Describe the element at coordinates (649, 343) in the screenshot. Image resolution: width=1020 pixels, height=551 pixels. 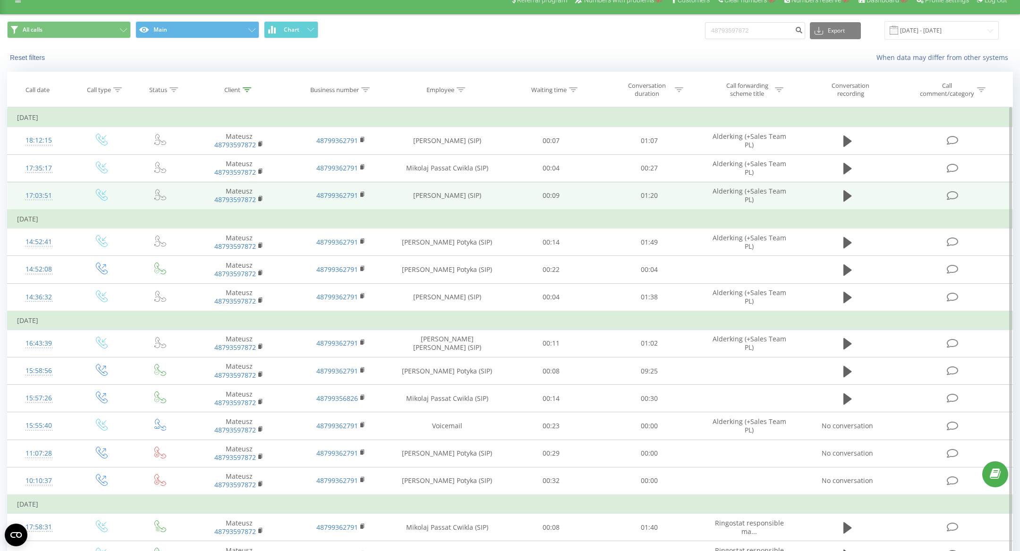
I see `td: 01:02` at that location.